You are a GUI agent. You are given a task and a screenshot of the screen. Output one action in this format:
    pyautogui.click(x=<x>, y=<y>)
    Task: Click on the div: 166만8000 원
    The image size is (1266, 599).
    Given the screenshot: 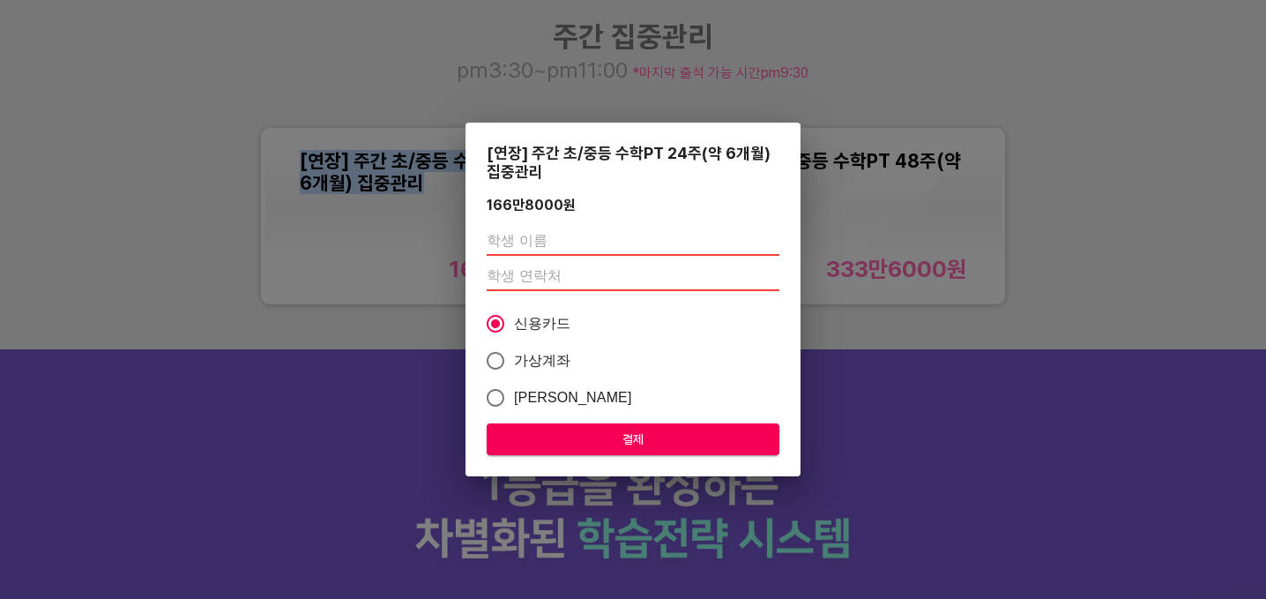 What is the action you would take?
    pyautogui.click(x=531, y=205)
    